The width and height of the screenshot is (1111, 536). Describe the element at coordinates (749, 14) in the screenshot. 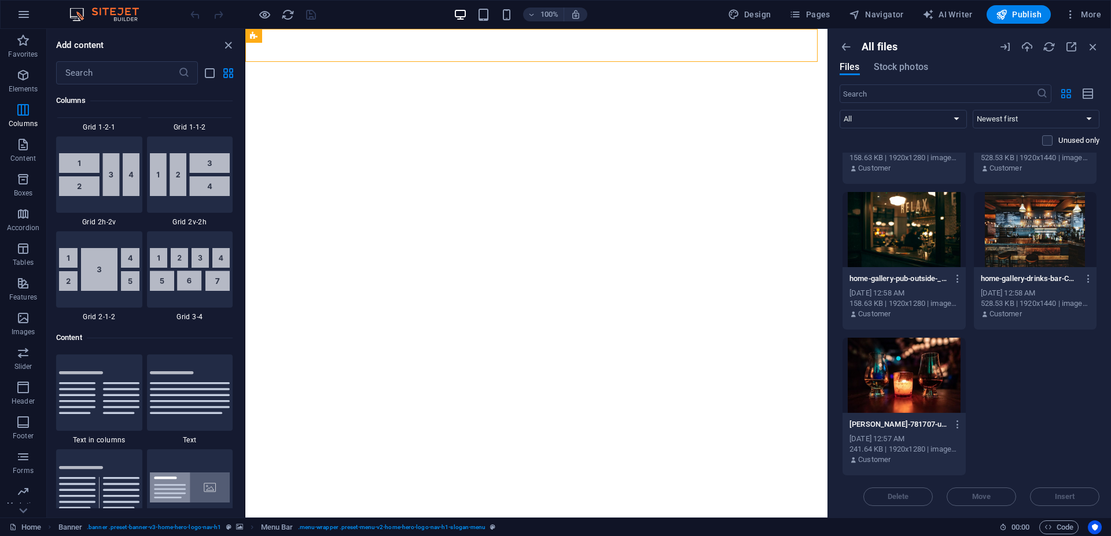

I see `button: Design` at that location.